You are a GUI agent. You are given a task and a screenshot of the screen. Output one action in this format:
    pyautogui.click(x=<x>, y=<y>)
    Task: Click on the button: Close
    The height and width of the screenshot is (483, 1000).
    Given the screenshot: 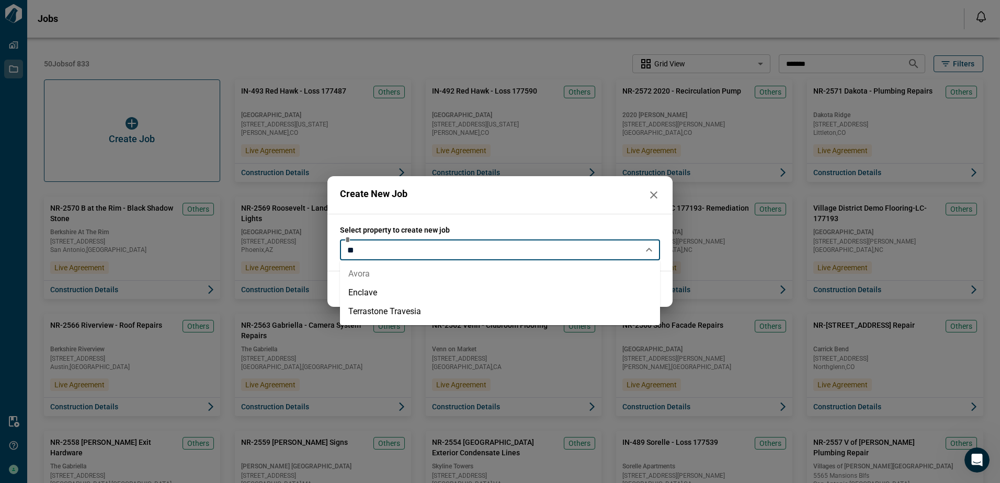 What is the action you would take?
    pyautogui.click(x=649, y=250)
    